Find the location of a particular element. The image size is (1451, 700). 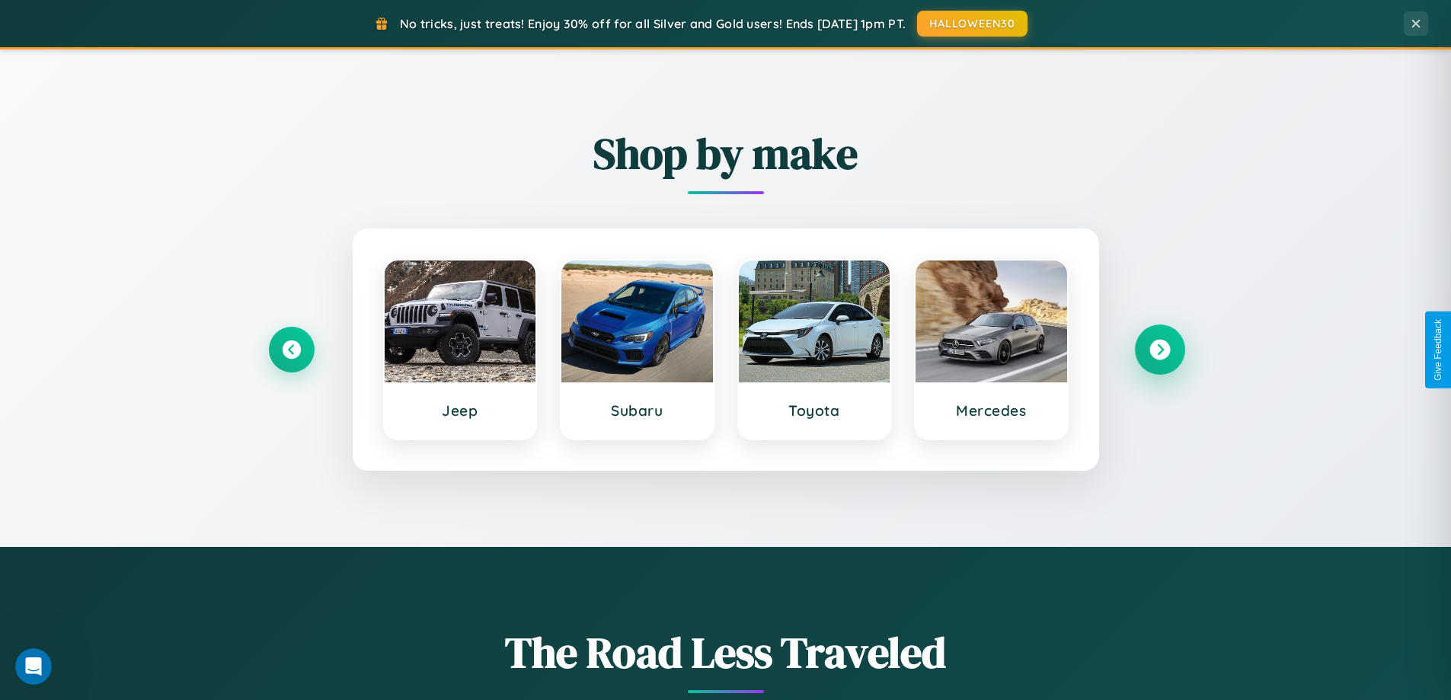

div: Give Feedback is located at coordinates (1438, 350).